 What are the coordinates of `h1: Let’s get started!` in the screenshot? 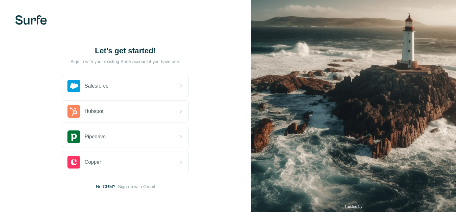 It's located at (125, 51).